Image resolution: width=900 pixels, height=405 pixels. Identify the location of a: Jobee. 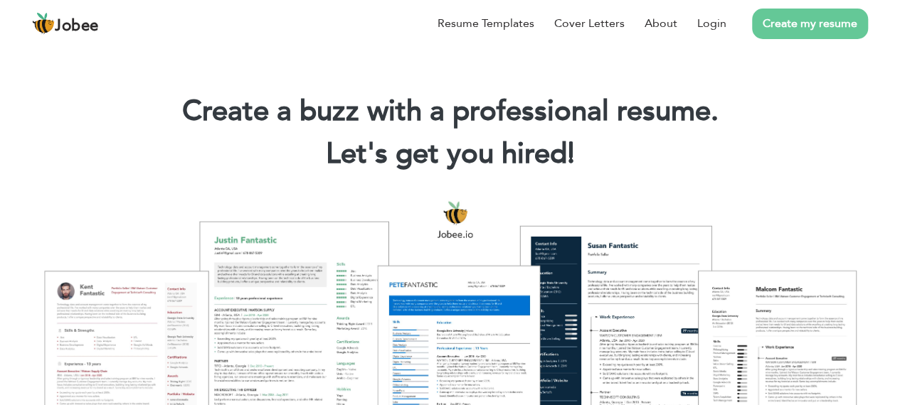
(65, 23).